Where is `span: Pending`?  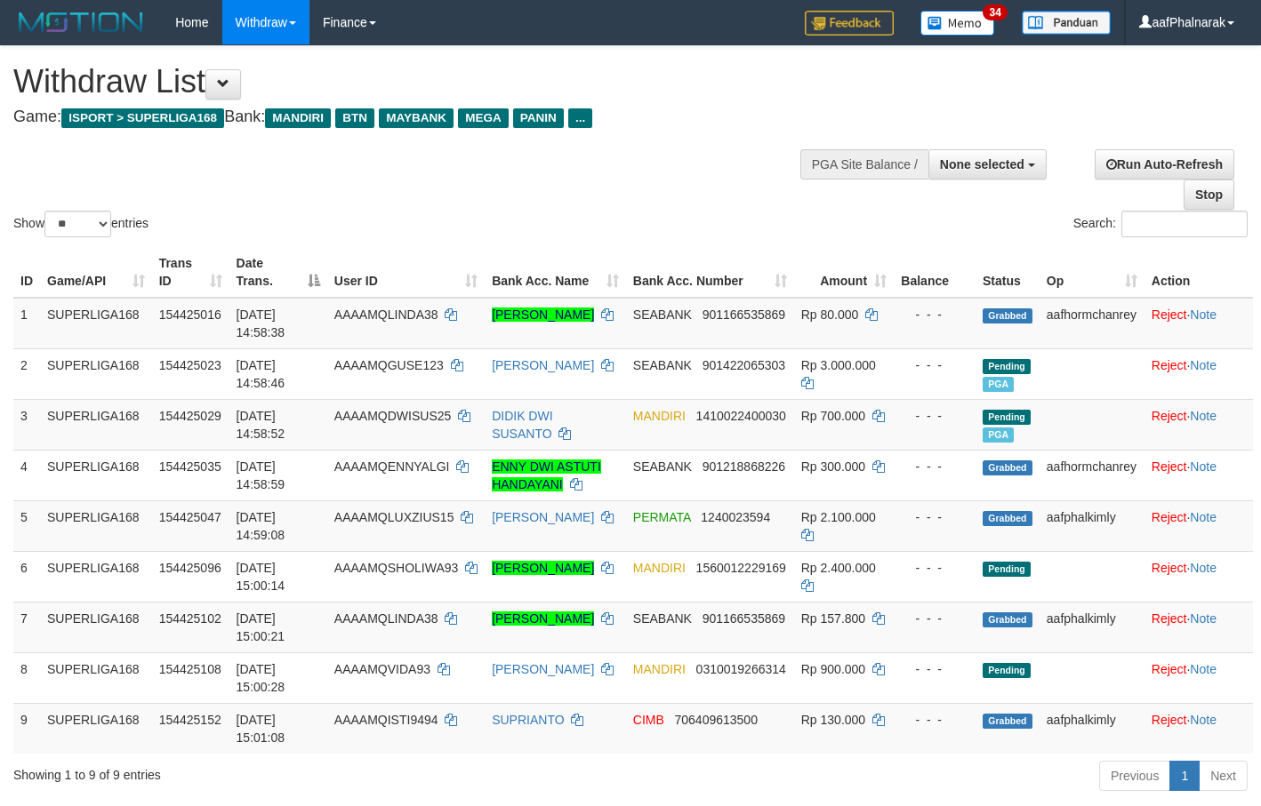 span: Pending is located at coordinates (1006, 366).